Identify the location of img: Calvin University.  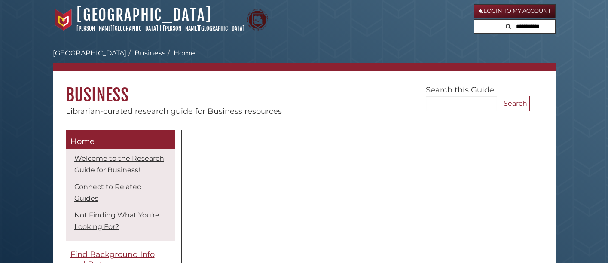
(64, 20).